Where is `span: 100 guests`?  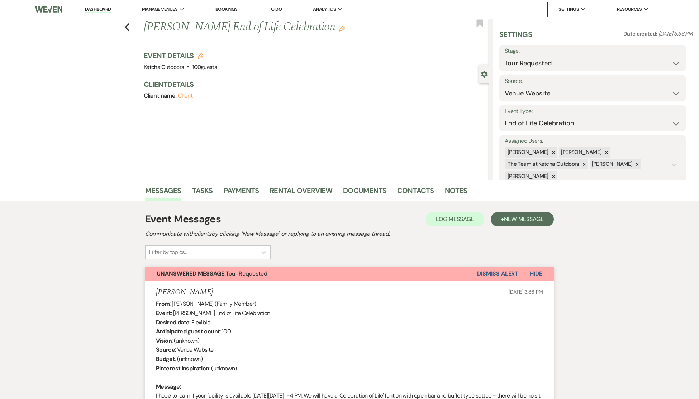 span: 100 guests is located at coordinates (205, 67).